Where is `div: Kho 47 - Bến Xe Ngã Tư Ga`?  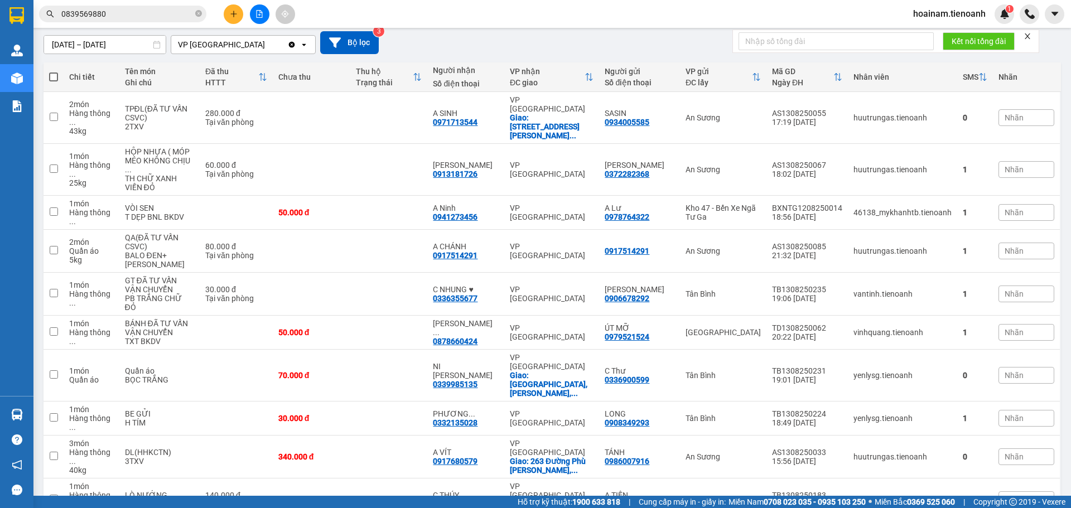 div: Kho 47 - Bến Xe Ngã Tư Ga is located at coordinates (723, 213).